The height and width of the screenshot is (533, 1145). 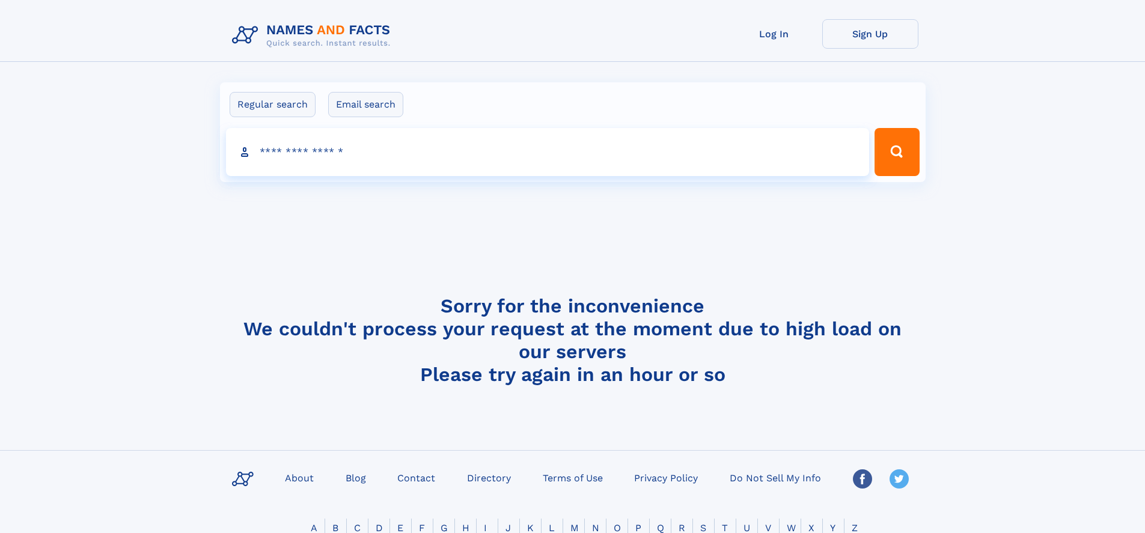 What do you see at coordinates (863, 479) in the screenshot?
I see `img: Facebook` at bounding box center [863, 479].